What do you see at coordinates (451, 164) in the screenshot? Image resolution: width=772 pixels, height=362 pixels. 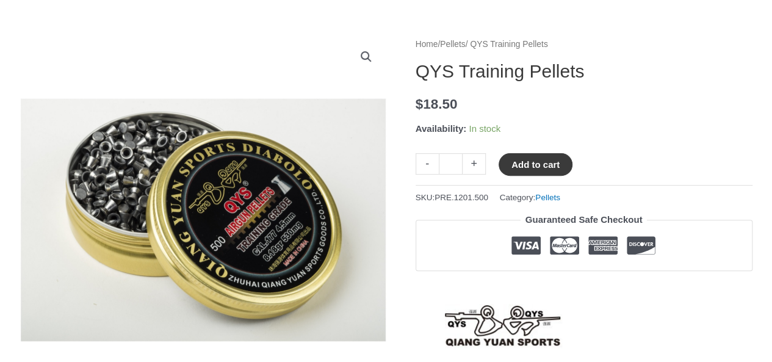 I see `input: Product quantity` at bounding box center [451, 164].